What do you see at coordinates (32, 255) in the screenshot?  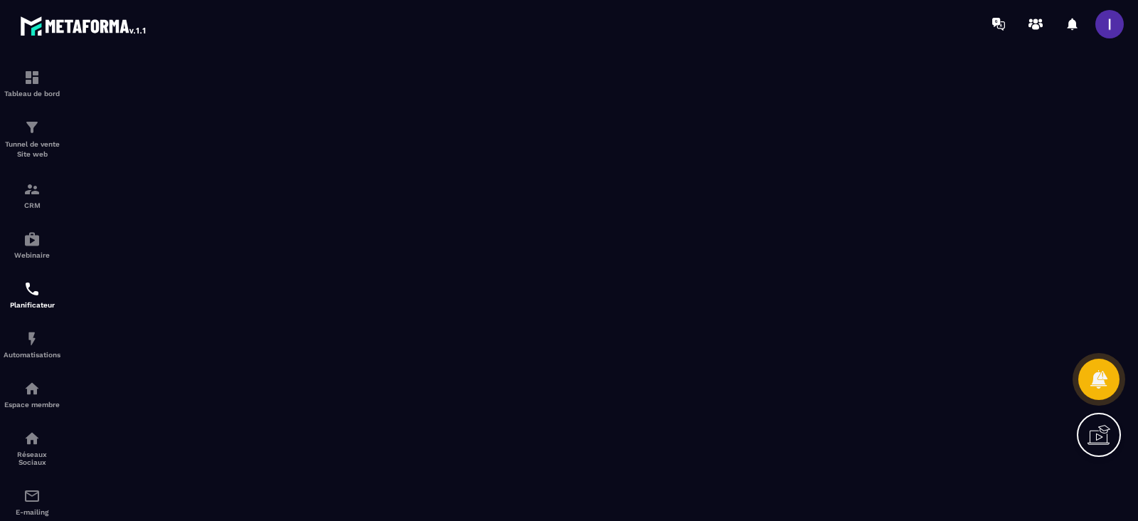 I see `p: Webinaire` at bounding box center [32, 255].